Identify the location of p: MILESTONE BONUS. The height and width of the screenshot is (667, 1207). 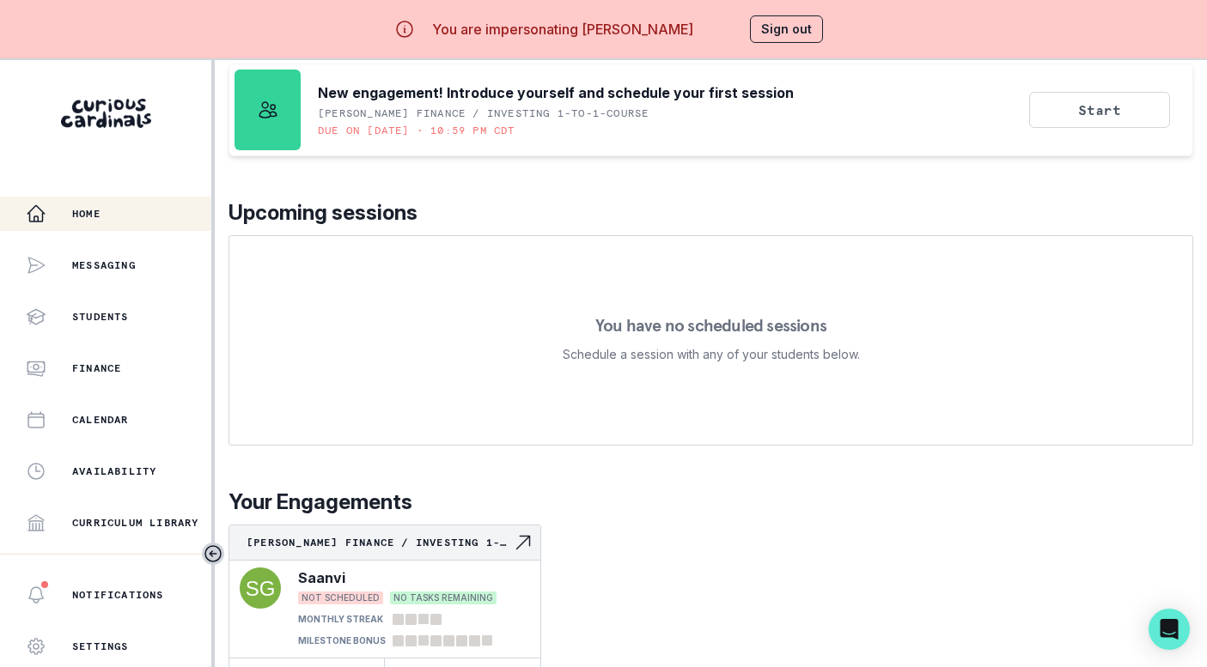
(342, 641).